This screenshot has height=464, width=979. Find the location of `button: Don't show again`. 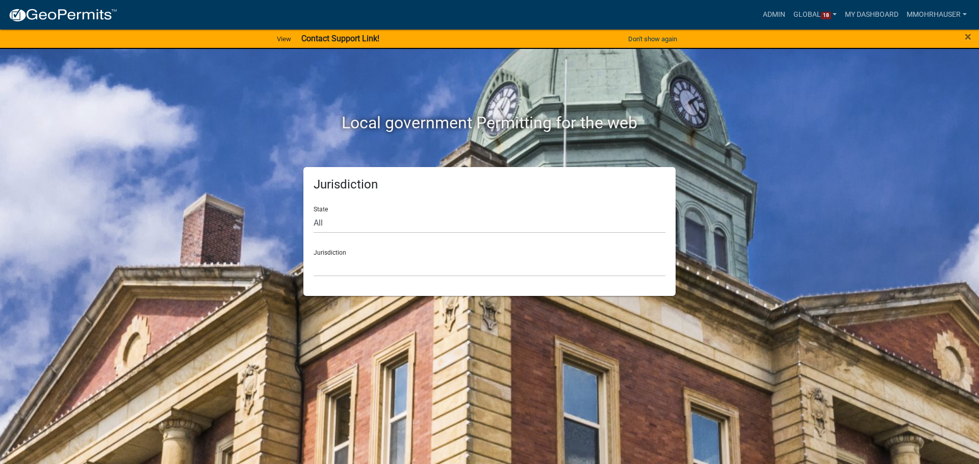

button: Don't show again is located at coordinates (653, 39).